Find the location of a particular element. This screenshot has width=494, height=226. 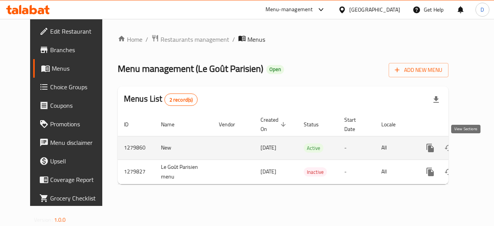

span: Choice Groups is located at coordinates (78, 87).